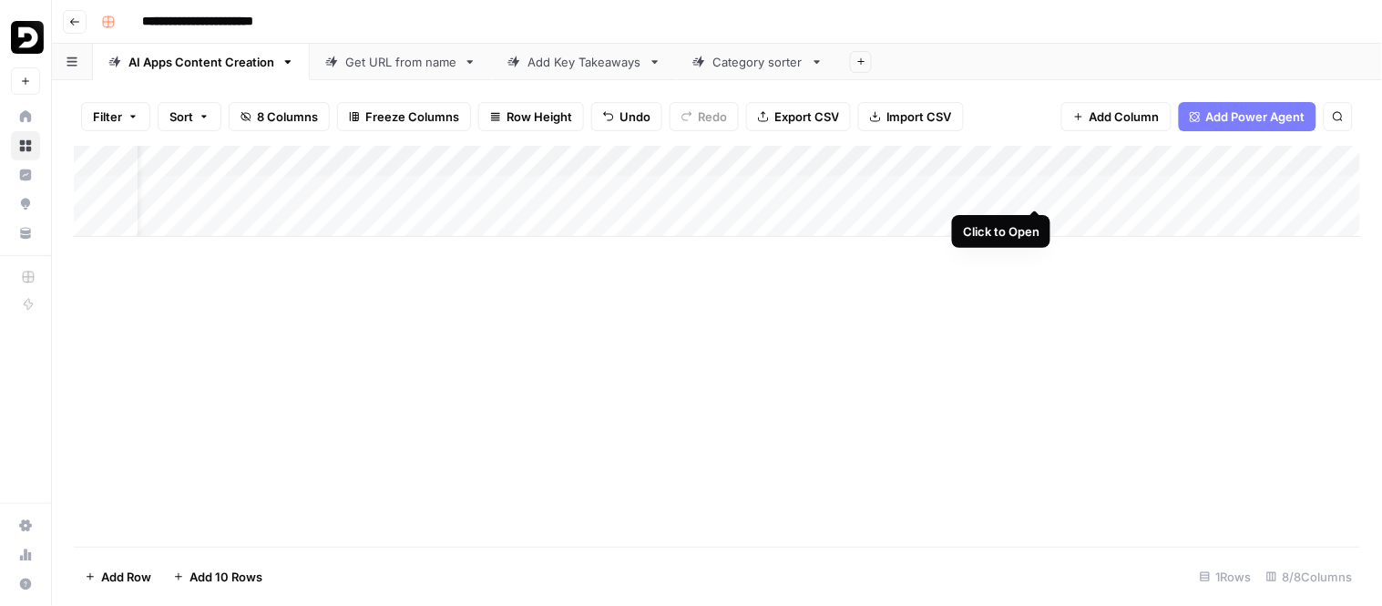 Image resolution: width=1382 pixels, height=606 pixels. Describe the element at coordinates (126, 577) in the screenshot. I see `span: Add Row` at that location.